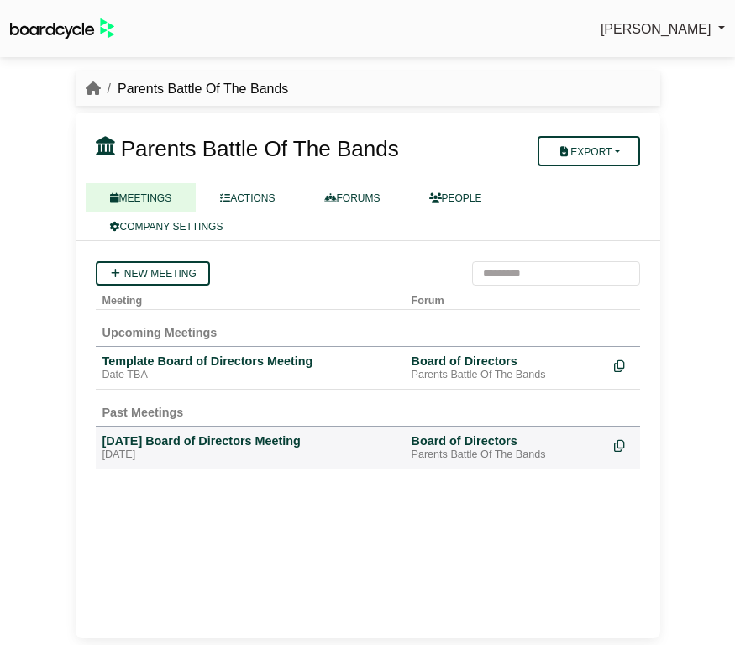  What do you see at coordinates (187, 89) in the screenshot?
I see `nav: breadcrumb` at bounding box center [187, 89].